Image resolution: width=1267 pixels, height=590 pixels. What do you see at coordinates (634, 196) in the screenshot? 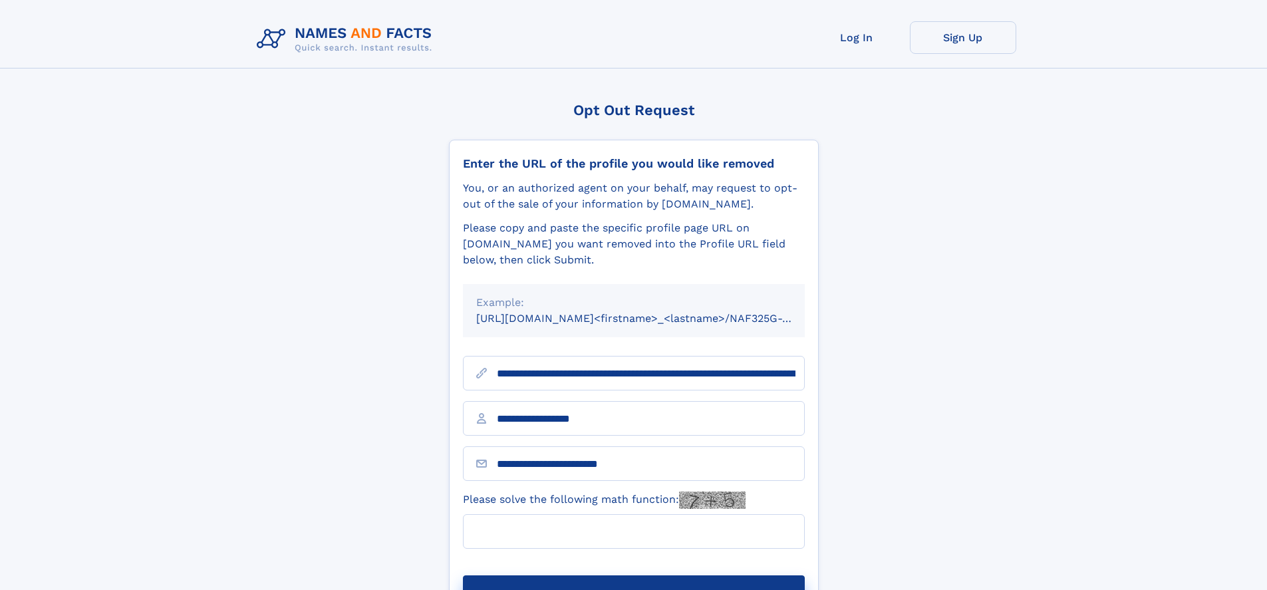
I see `div: You, or an authorized agent on your behalf, may request to opt-out of the sale of your informatio...` at bounding box center [634, 196].